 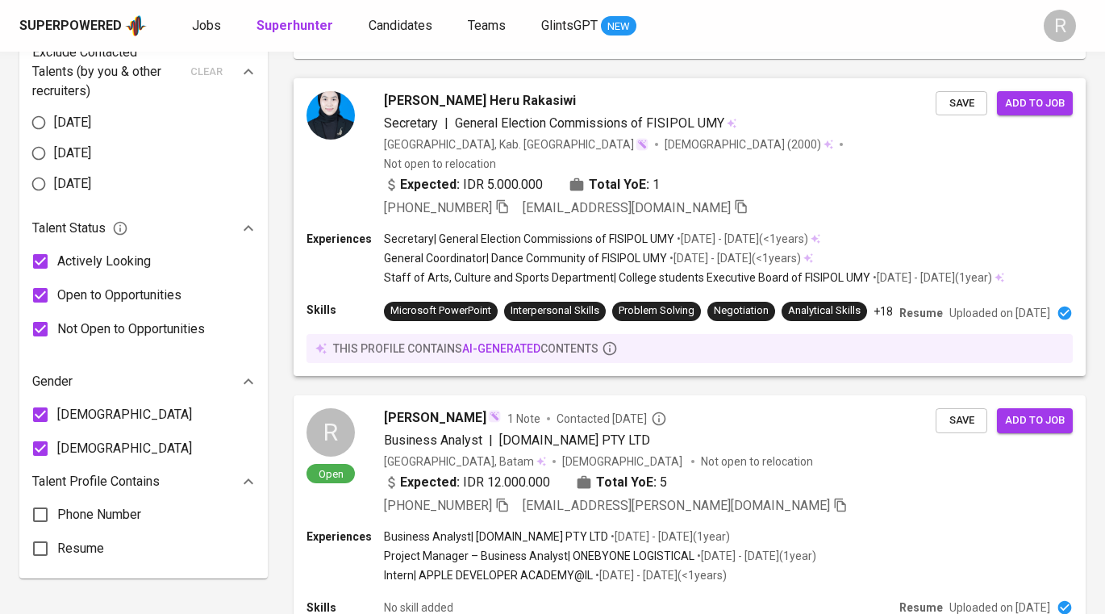 What do you see at coordinates (488, 575) in the screenshot?
I see `p: Intern | APPLE DEVELOPER ACADEMY@IL` at bounding box center [488, 575].